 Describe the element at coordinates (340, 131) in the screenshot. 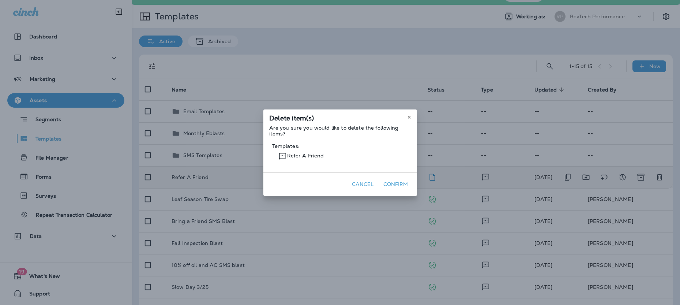

I see `p: Are you sure you would like to delete the following items?` at that location.